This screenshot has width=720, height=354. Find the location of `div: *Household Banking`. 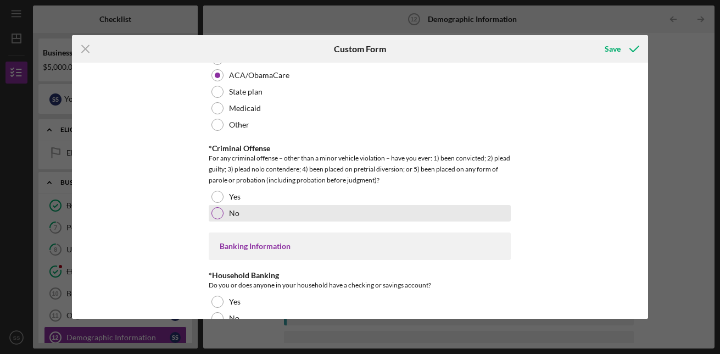

div: *Household Banking is located at coordinates (360, 275).